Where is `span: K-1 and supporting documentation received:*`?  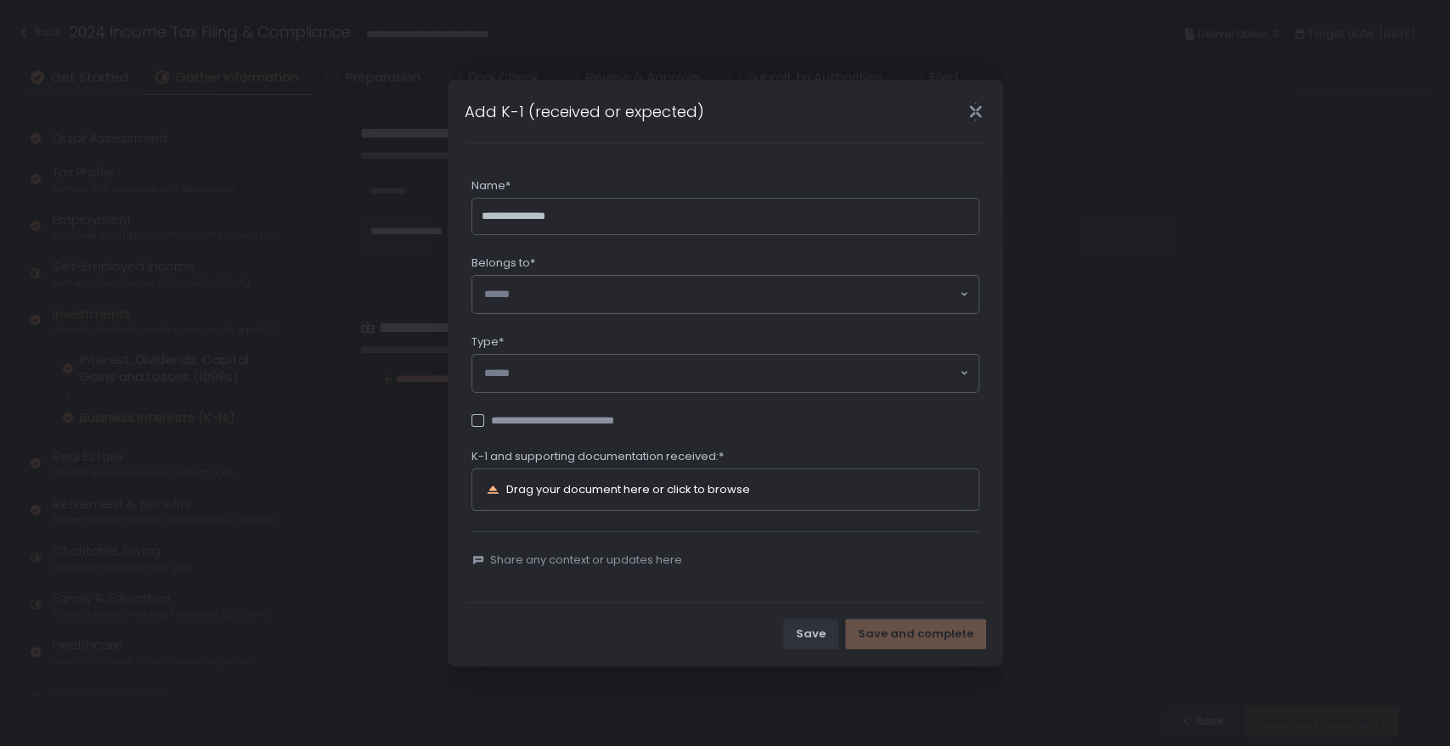 span: K-1 and supporting documentation received:* is located at coordinates (597, 457).